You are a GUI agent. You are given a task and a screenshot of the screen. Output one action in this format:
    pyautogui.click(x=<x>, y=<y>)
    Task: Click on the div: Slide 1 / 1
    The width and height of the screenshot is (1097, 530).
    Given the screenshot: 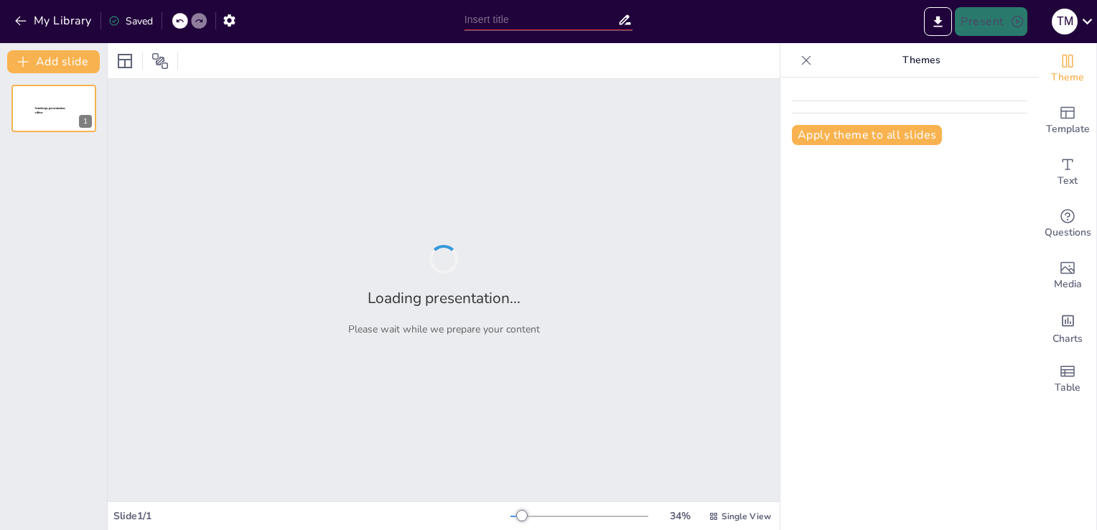 What is the action you would take?
    pyautogui.click(x=312, y=516)
    